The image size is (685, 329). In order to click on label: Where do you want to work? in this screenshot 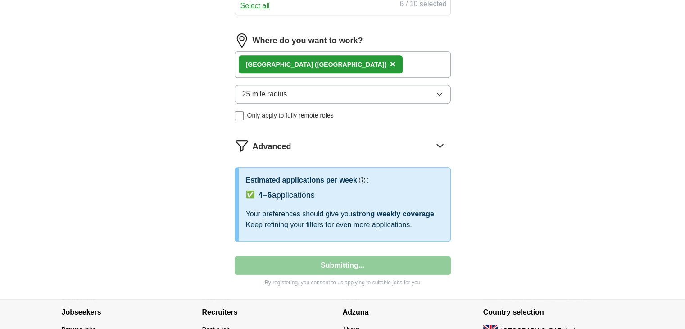, I will do `click(308, 41)`.